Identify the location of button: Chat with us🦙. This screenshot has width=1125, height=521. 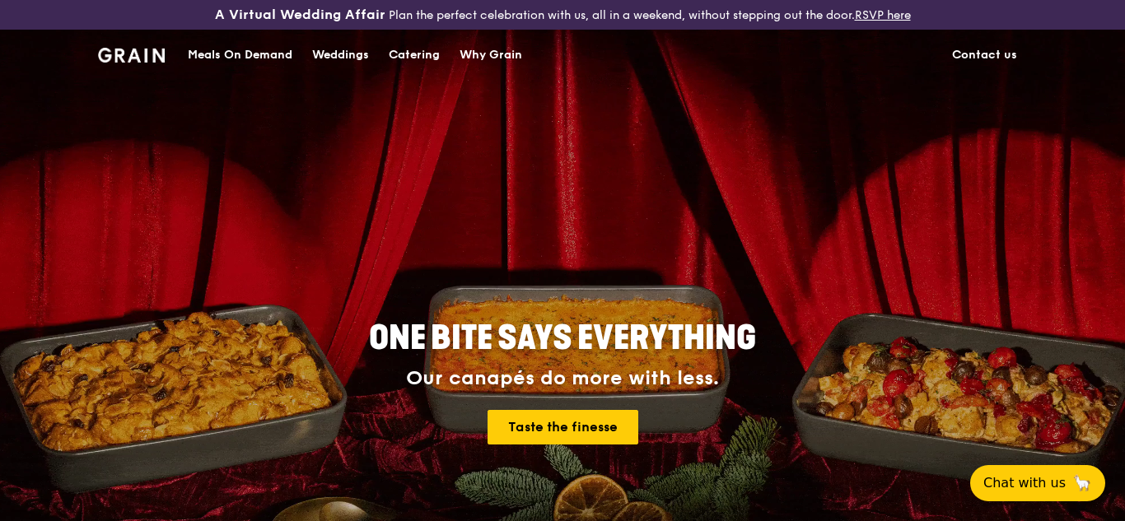
(1037, 483).